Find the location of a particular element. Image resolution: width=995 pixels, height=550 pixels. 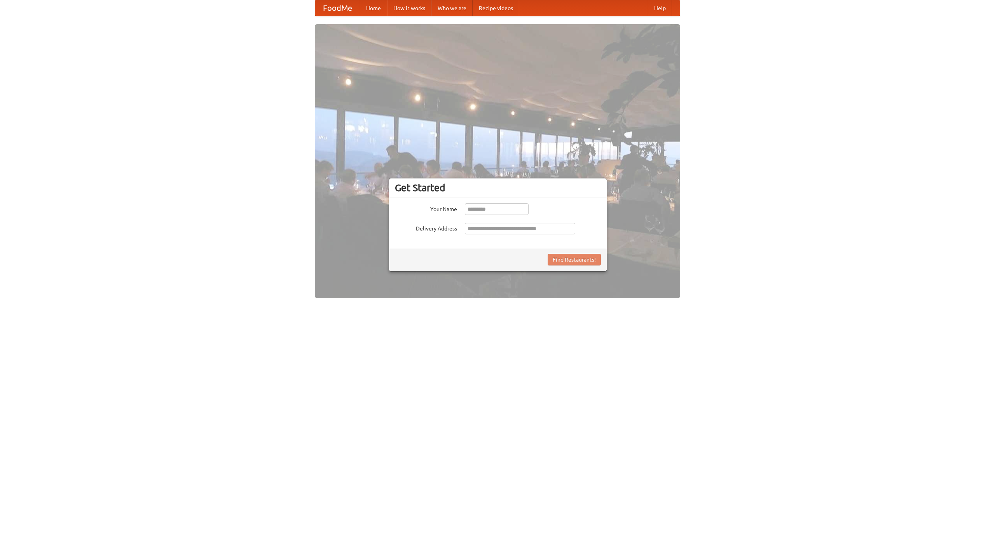

a: FoodMe is located at coordinates (337, 8).